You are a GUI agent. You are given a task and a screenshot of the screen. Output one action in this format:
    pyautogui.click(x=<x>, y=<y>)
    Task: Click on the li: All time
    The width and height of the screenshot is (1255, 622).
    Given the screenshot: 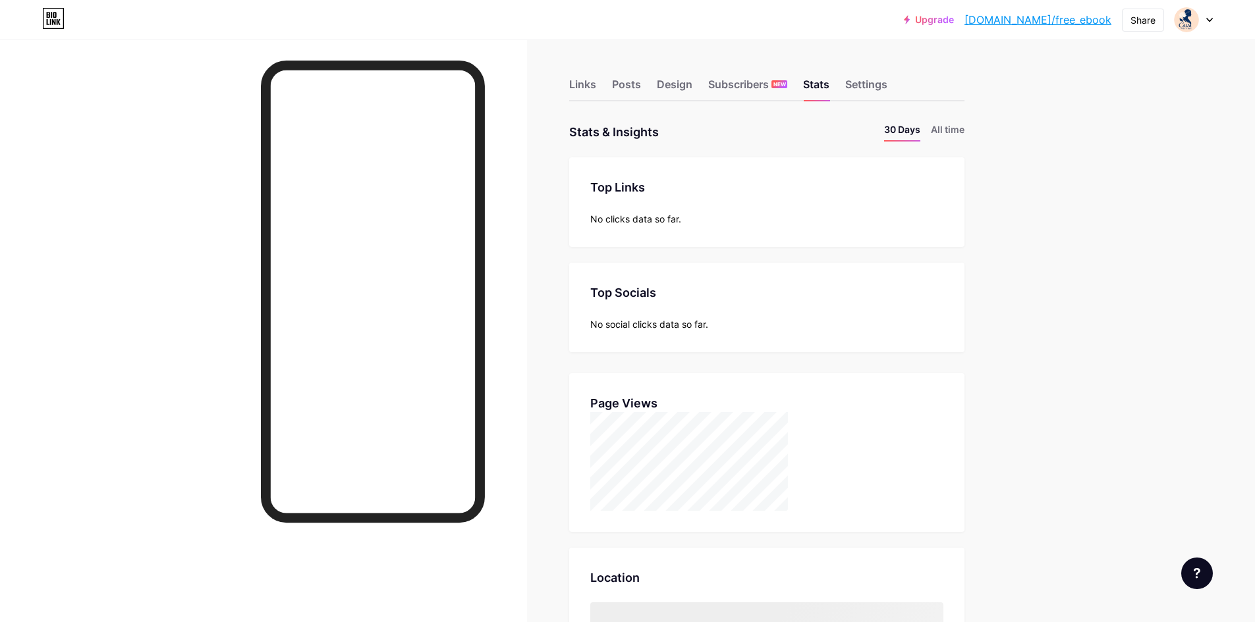 What is the action you would take?
    pyautogui.click(x=947, y=132)
    